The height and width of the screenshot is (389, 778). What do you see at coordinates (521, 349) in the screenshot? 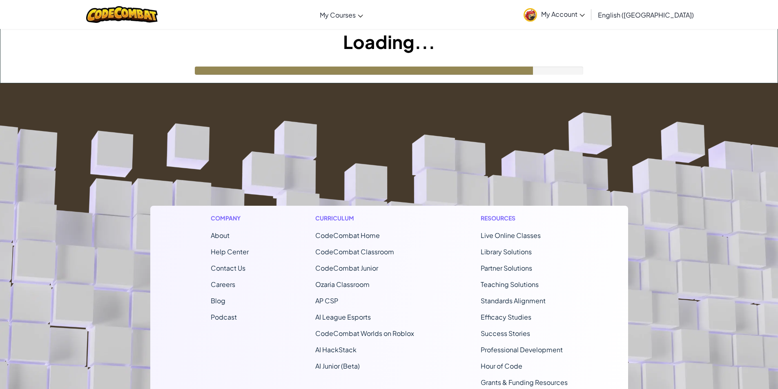
I see `a: Professional Development` at bounding box center [521, 349].